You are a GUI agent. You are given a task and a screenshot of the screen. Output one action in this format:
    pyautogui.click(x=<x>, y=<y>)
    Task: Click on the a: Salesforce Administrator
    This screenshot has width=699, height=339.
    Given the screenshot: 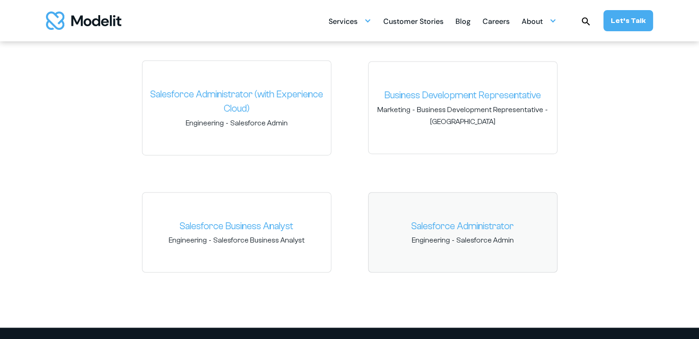 What is the action you would take?
    pyautogui.click(x=463, y=227)
    